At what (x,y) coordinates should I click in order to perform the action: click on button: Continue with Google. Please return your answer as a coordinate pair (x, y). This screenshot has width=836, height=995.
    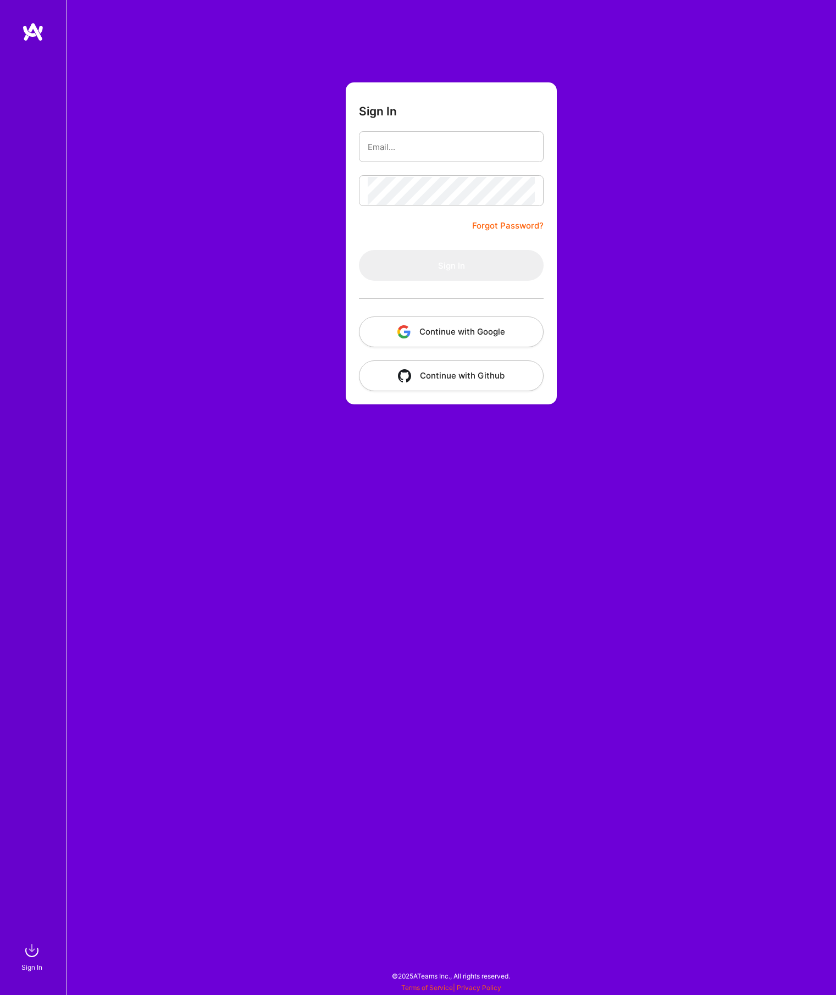
    Looking at the image, I should click on (451, 332).